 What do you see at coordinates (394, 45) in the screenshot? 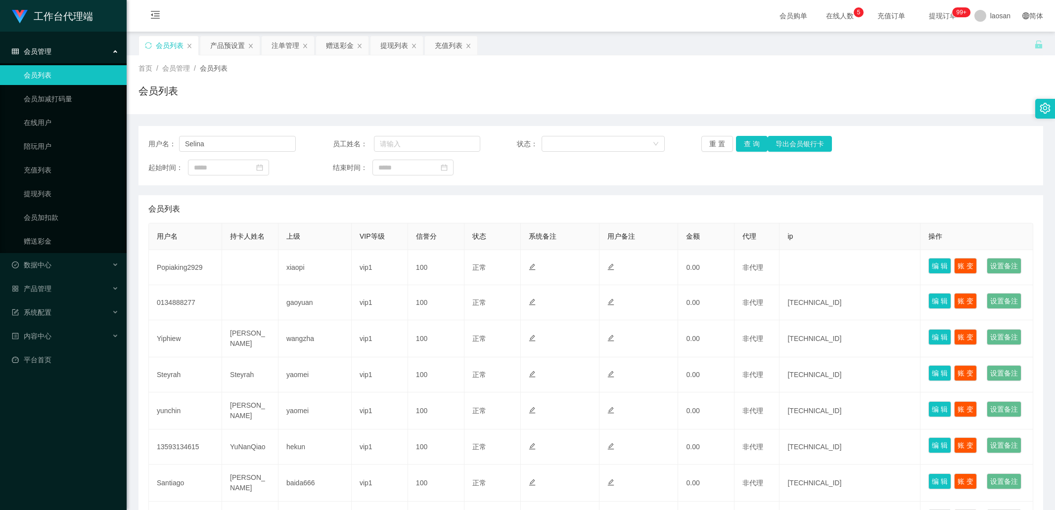
I see `div: 提现列表` at bounding box center [394, 45].